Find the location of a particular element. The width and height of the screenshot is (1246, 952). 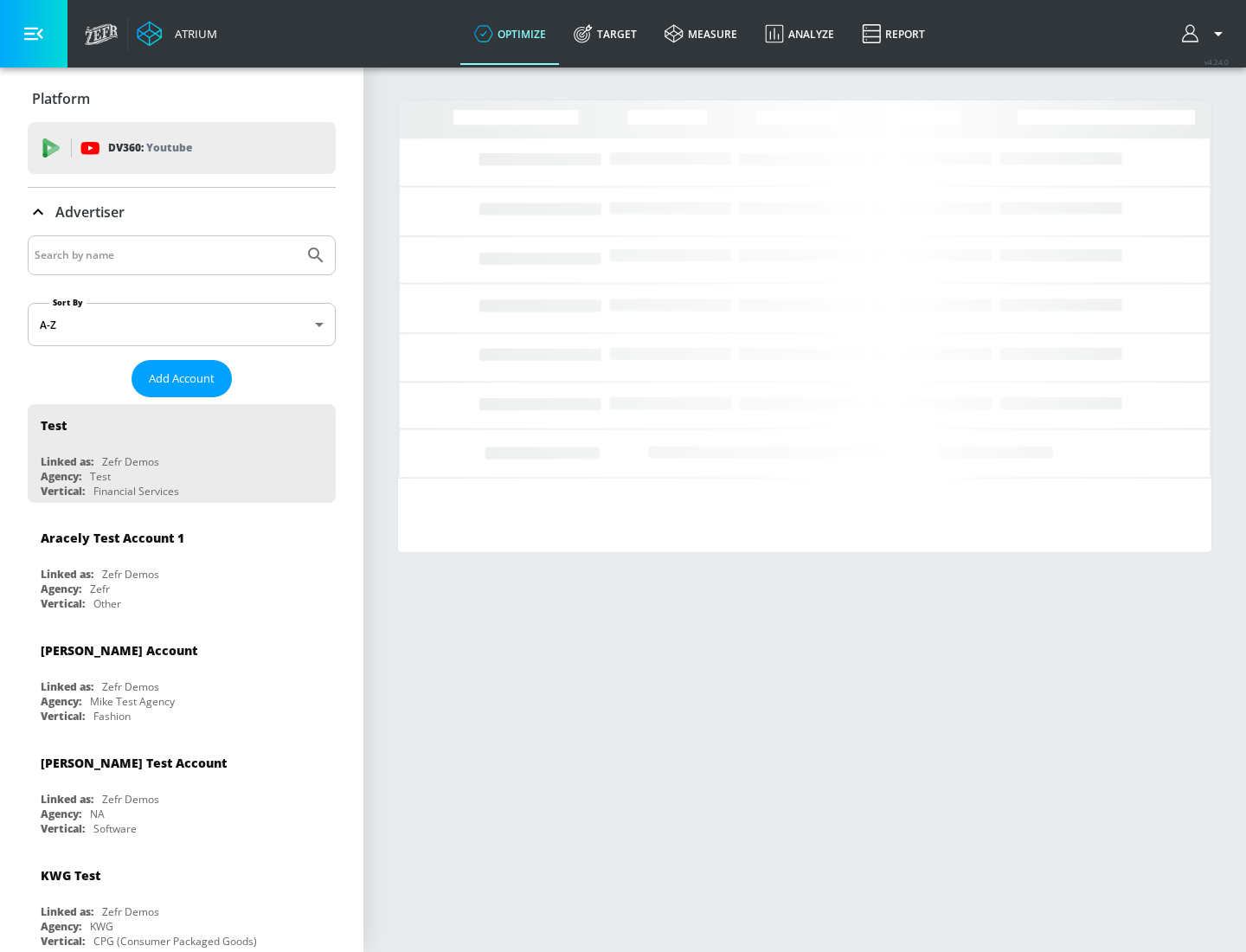

a: optimize is located at coordinates (510, 33).